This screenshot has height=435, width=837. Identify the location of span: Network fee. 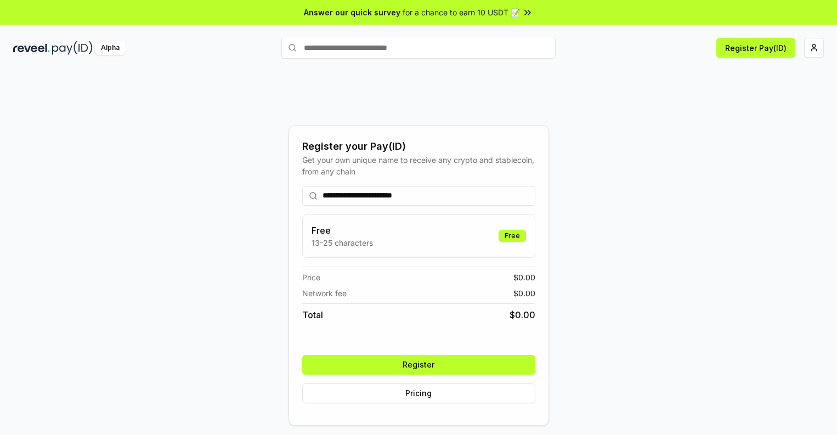
(324, 293).